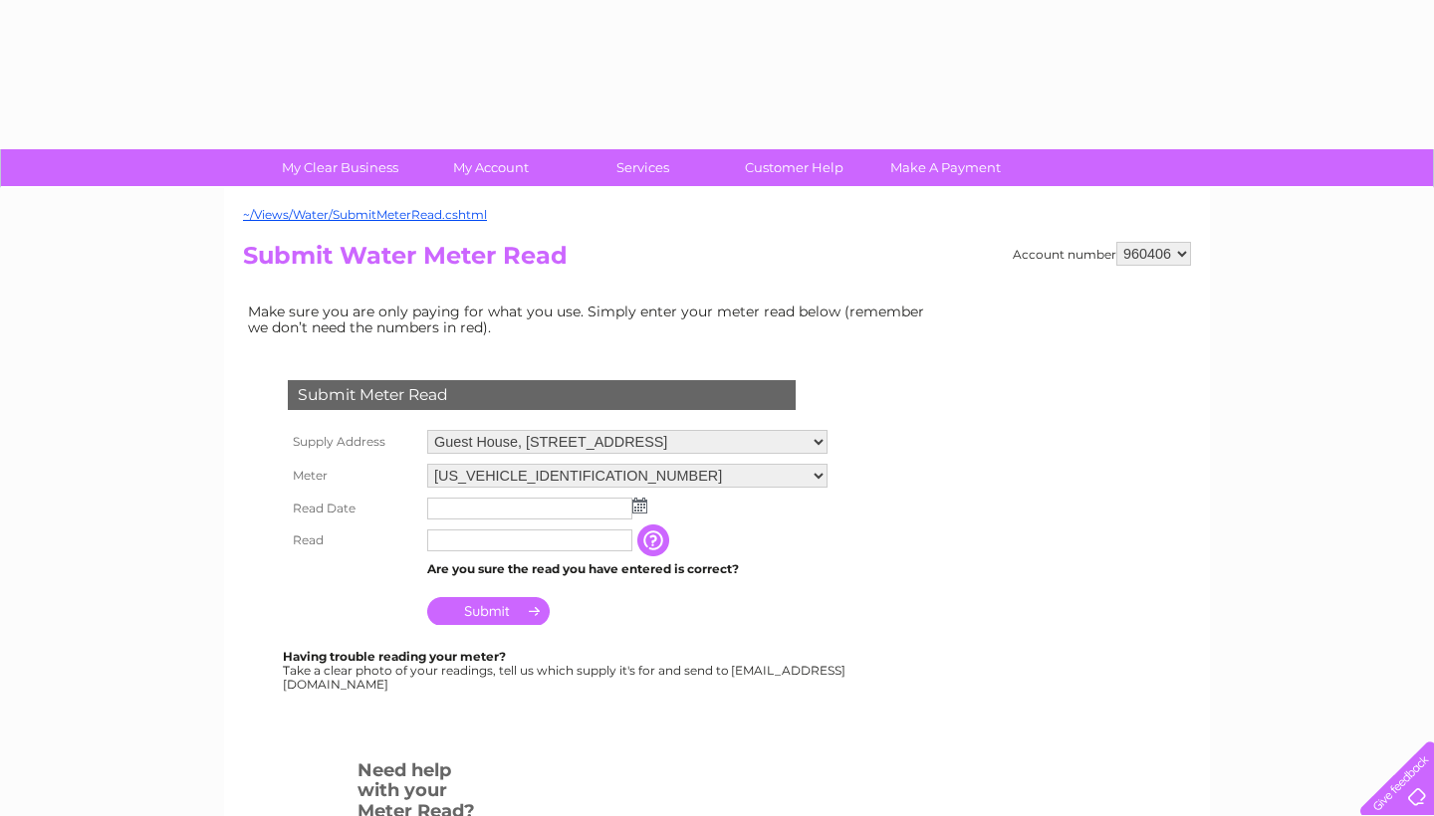  Describe the element at coordinates (394, 656) in the screenshot. I see `b: Having trouble reading your meter?` at that location.